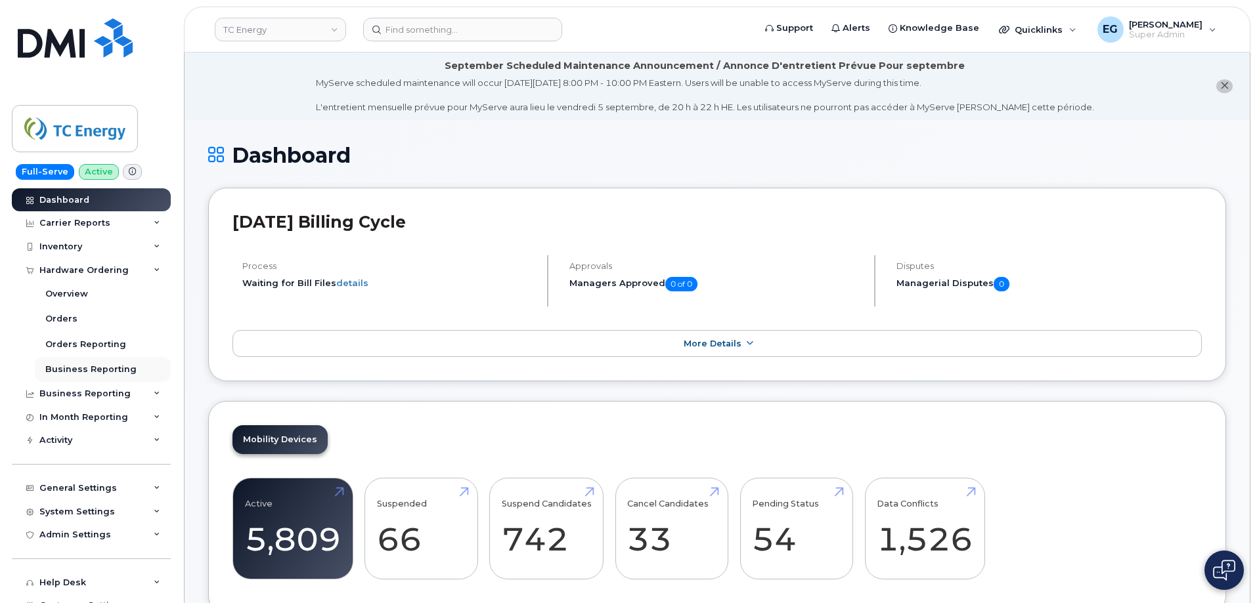  What do you see at coordinates (1001, 284) in the screenshot?
I see `span: 0` at bounding box center [1001, 284].